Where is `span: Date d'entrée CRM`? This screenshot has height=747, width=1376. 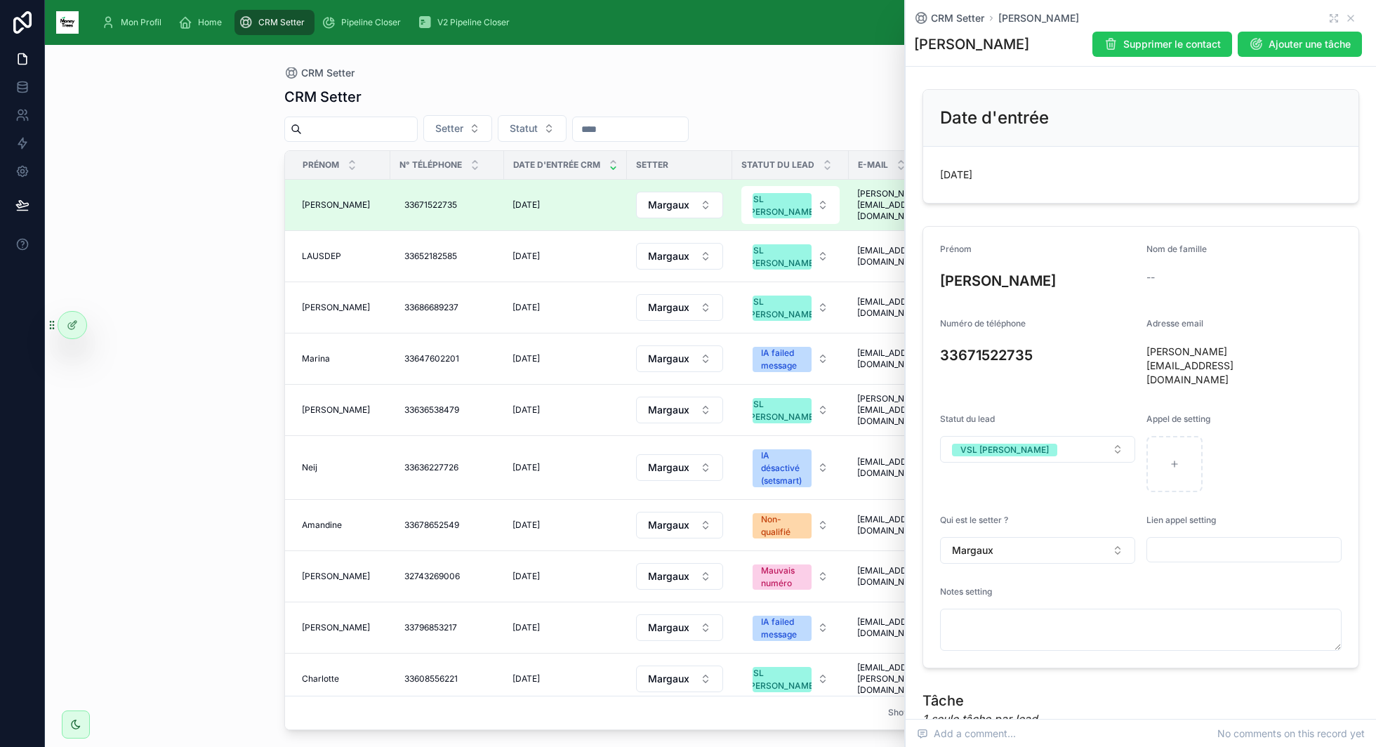 span: Date d'entrée CRM is located at coordinates (557, 165).